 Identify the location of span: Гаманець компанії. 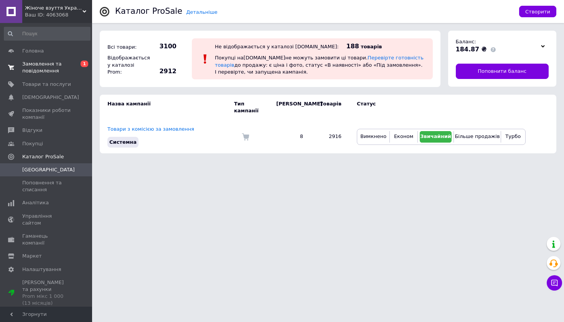
(46, 240).